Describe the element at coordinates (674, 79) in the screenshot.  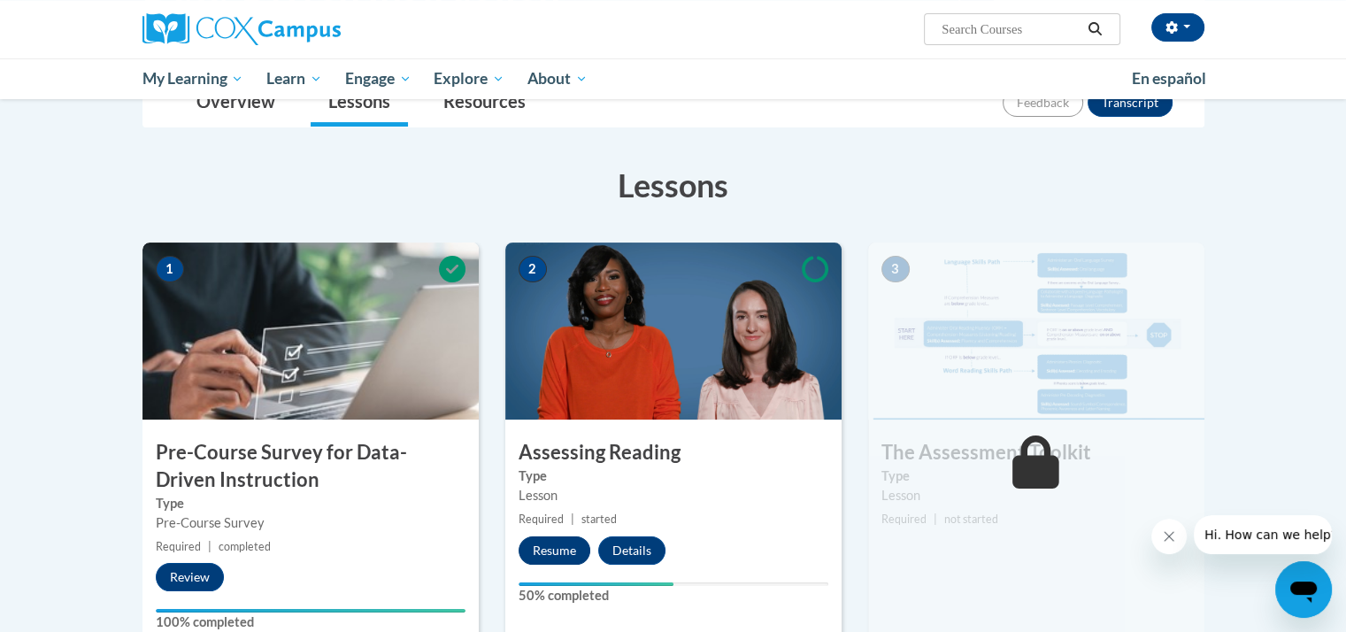
I see `div: Main menu` at that location.